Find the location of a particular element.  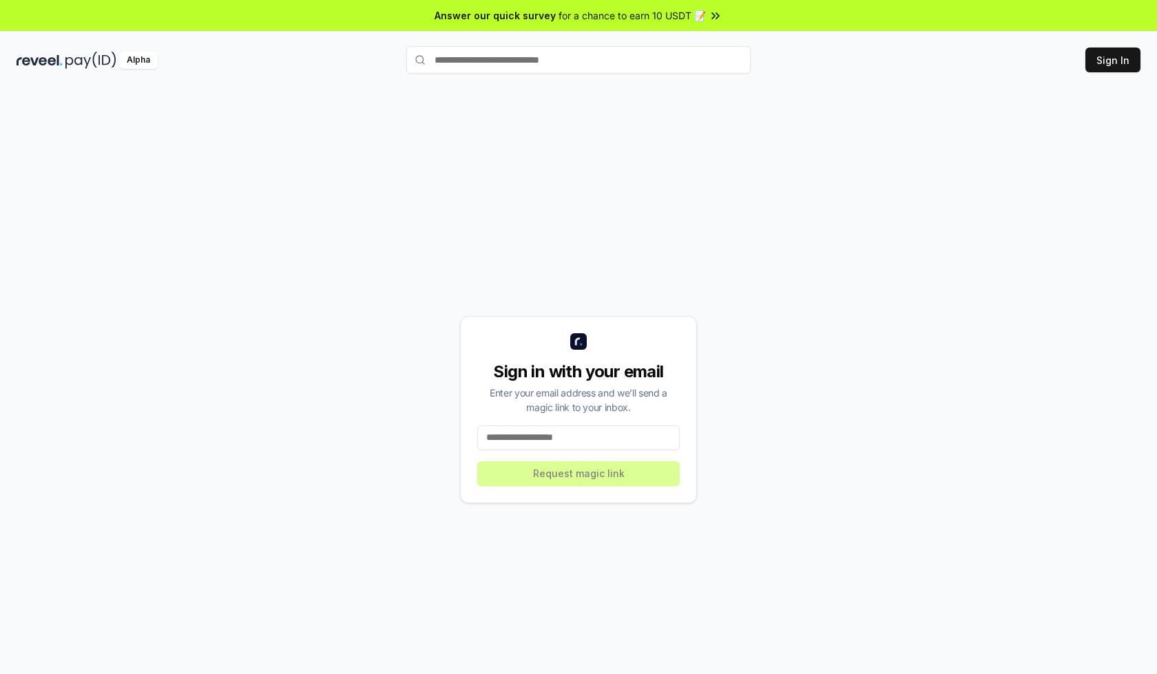

img: reveel_dark is located at coordinates (39, 60).